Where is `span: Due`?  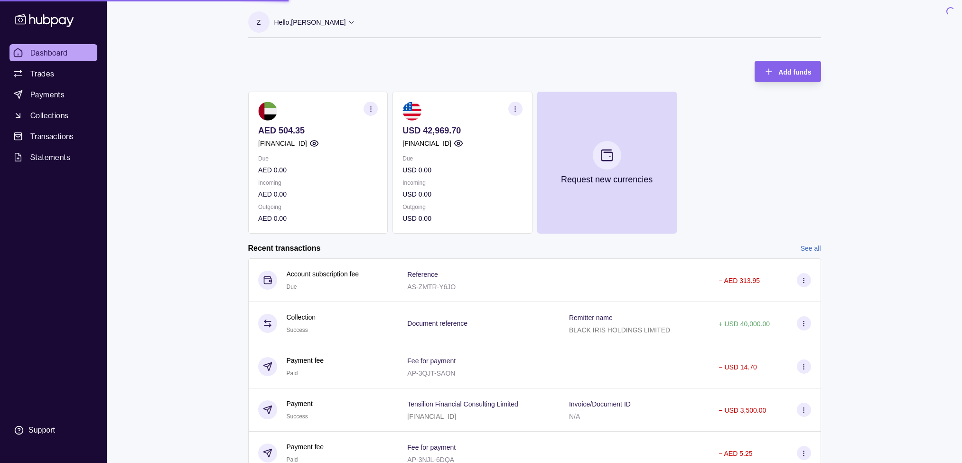 span: Due is located at coordinates (292, 287).